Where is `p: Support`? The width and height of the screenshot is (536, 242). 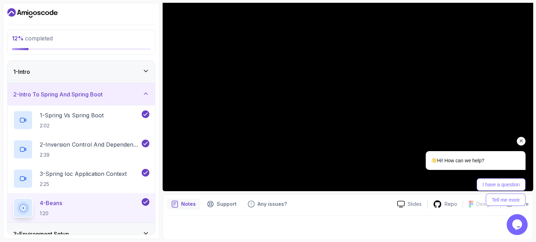 p: Support is located at coordinates (226, 204).